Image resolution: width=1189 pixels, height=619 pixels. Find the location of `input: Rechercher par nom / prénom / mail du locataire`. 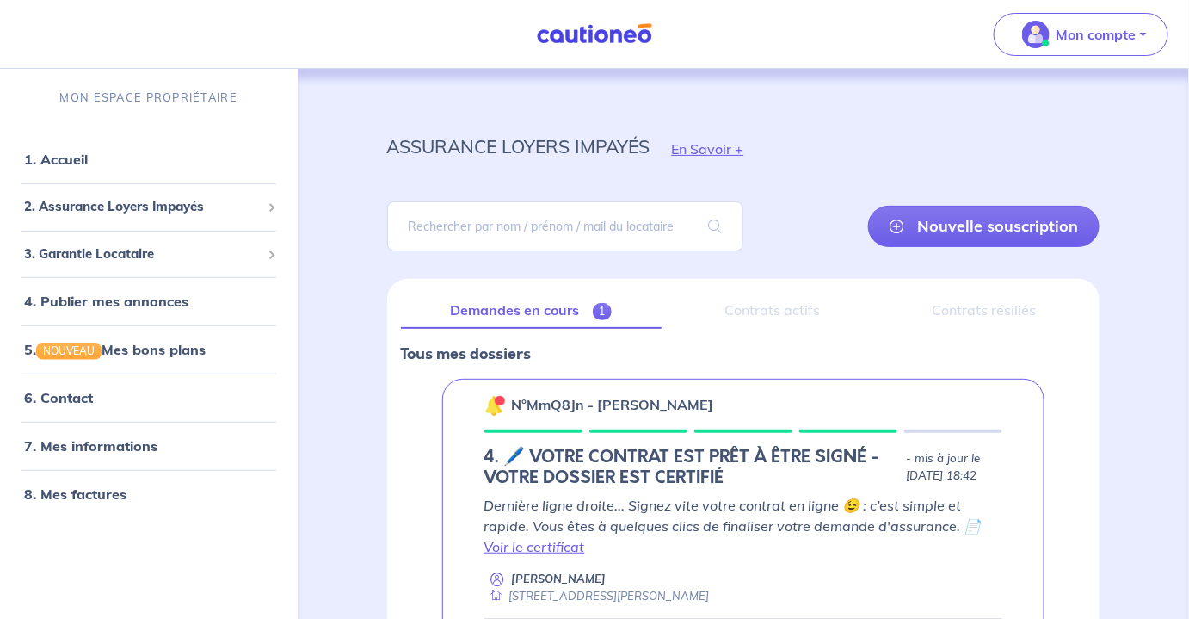

input: Rechercher par nom / prénom / mail du locataire is located at coordinates (565, 226).